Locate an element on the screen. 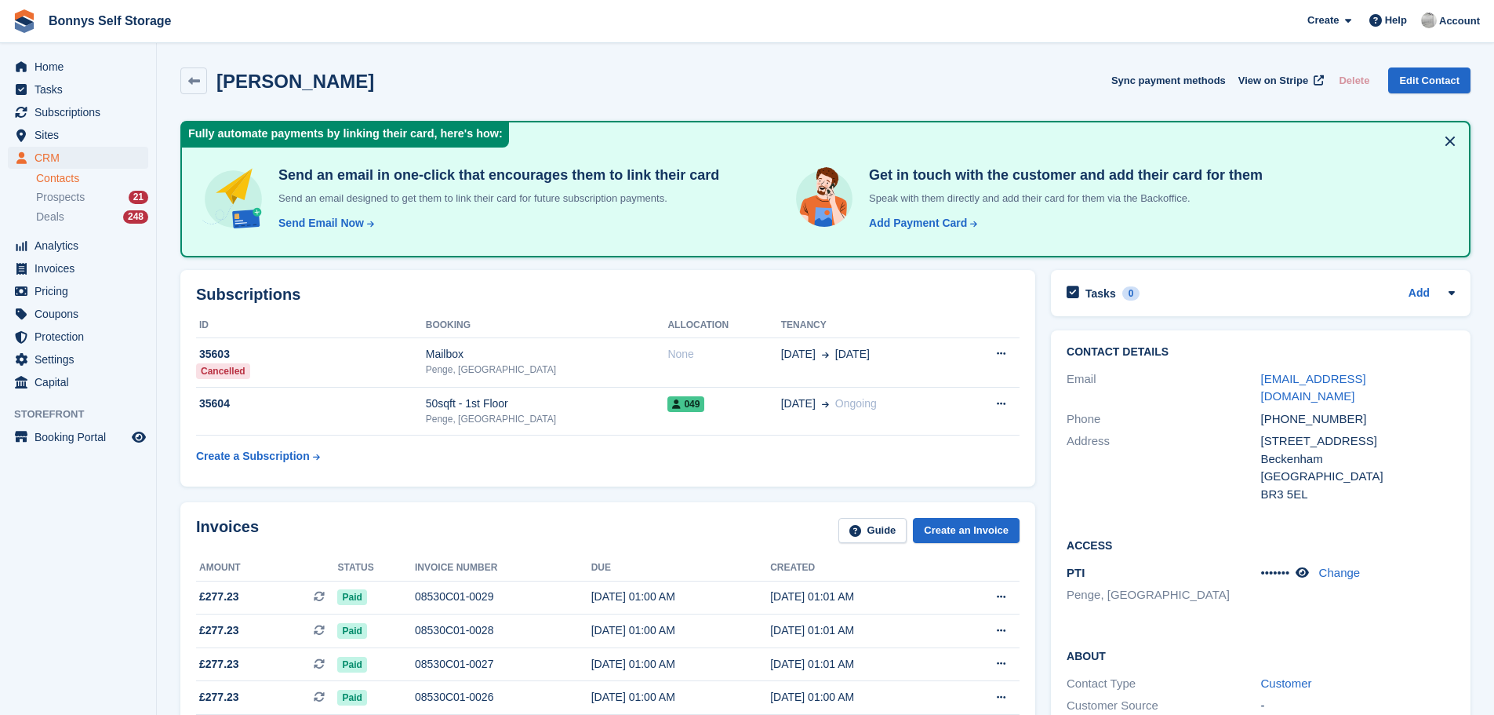 The width and height of the screenshot is (1494, 715). span: Protection is located at coordinates (82, 337).